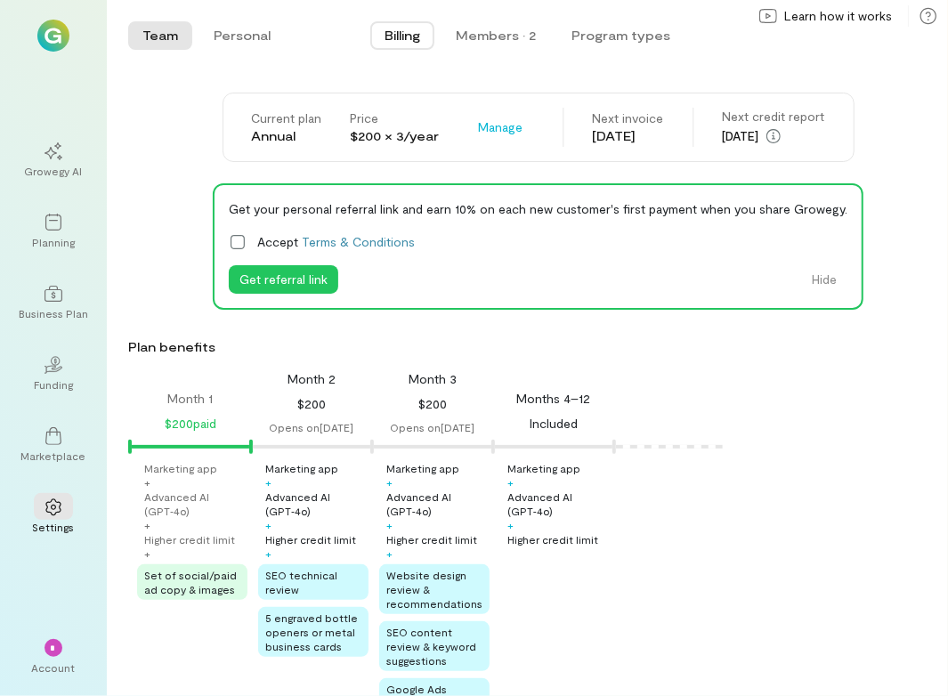  What do you see at coordinates (53, 516) in the screenshot?
I see `a: Settings` at bounding box center [53, 516].